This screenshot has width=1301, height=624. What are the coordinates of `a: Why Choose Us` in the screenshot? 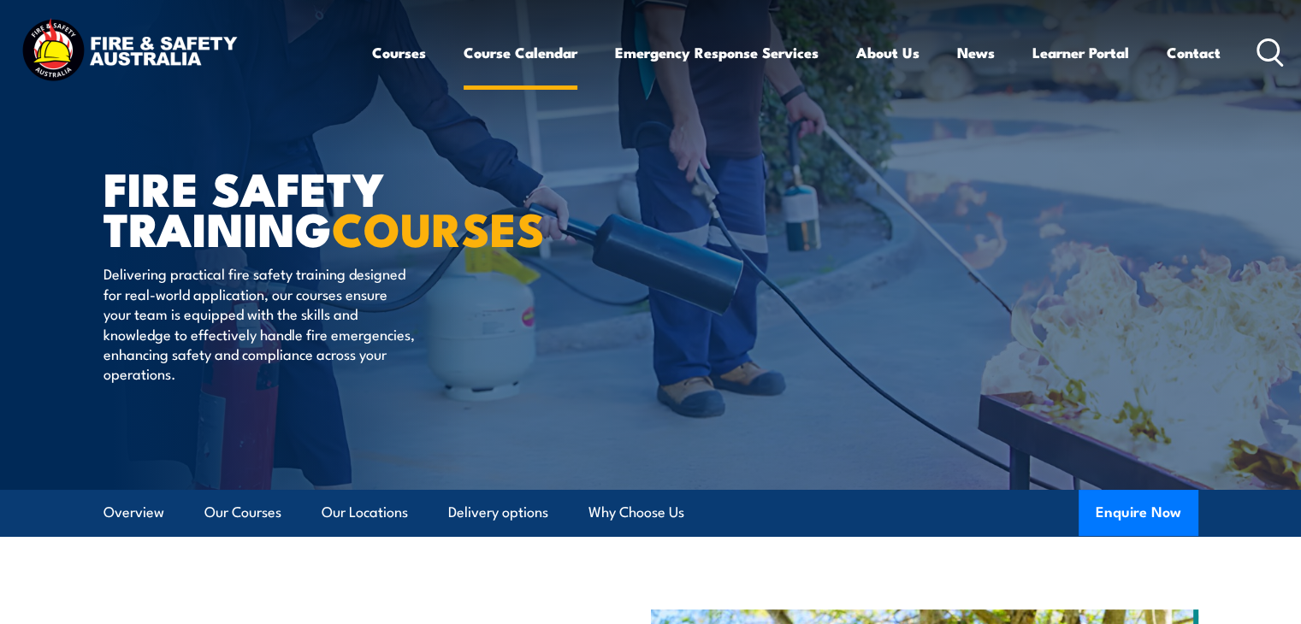 It's located at (636, 512).